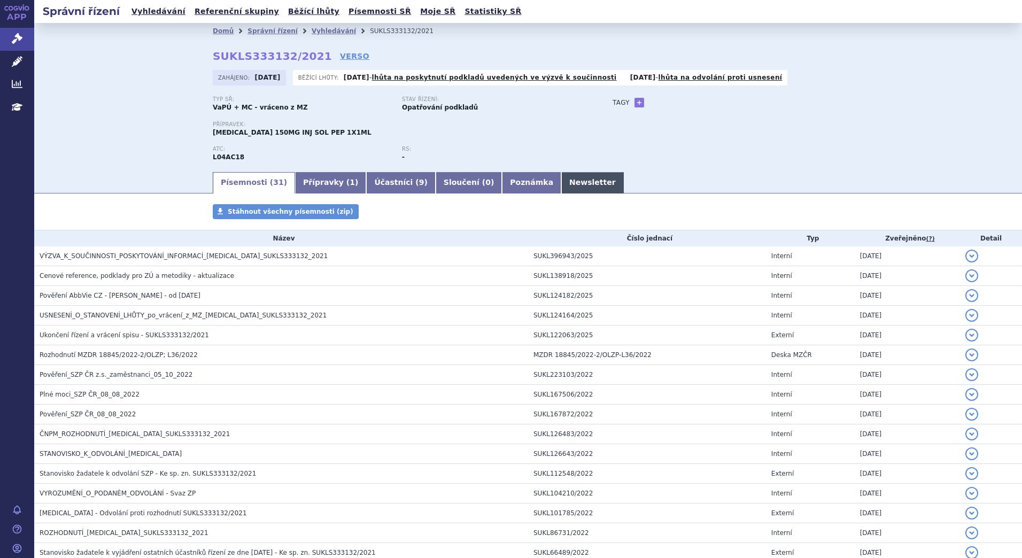 The width and height of the screenshot is (1022, 558). What do you see at coordinates (124, 335) in the screenshot?
I see `span: Ukončení řízení a vrácení spisu - SUKLS333132/2021` at bounding box center [124, 335].